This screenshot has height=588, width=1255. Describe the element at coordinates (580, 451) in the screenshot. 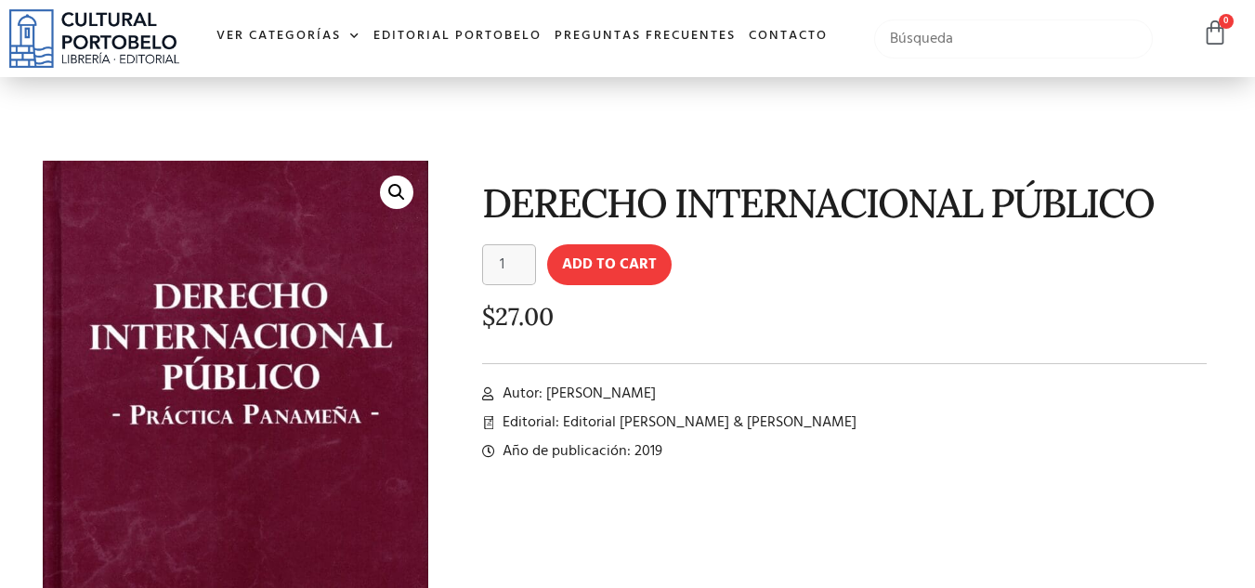

I see `span: Año de publicación: 2019` at that location.